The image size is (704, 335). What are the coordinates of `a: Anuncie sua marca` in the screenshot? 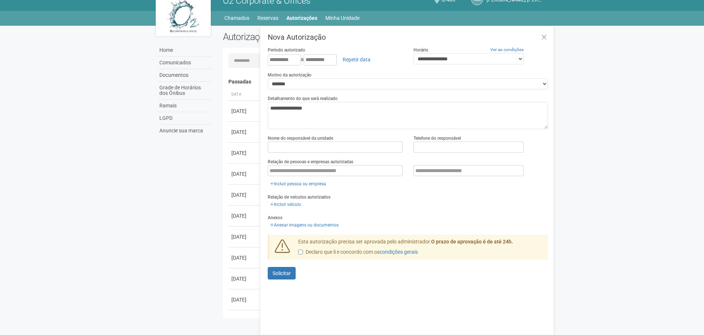 It's located at (185, 130).